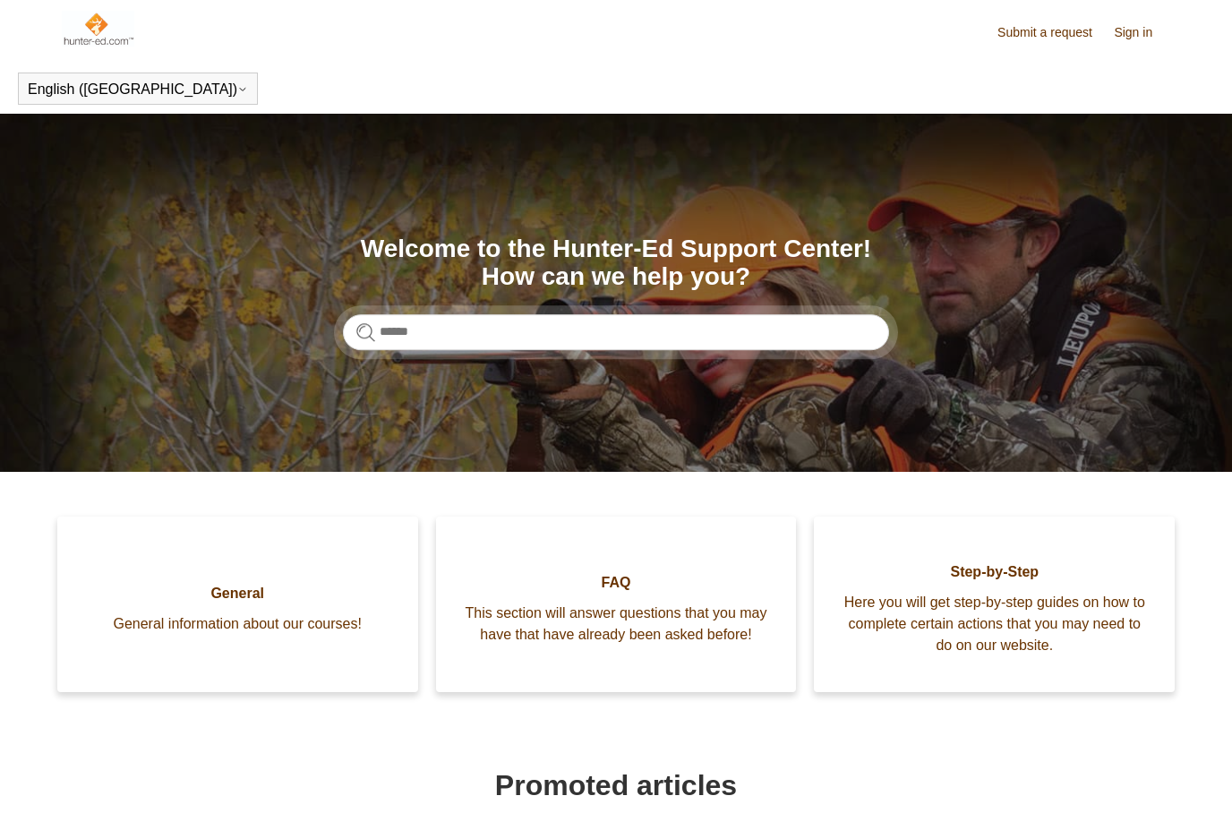 The height and width of the screenshot is (813, 1232). Describe the element at coordinates (237, 624) in the screenshot. I see `span: General information about our courses!` at that location.